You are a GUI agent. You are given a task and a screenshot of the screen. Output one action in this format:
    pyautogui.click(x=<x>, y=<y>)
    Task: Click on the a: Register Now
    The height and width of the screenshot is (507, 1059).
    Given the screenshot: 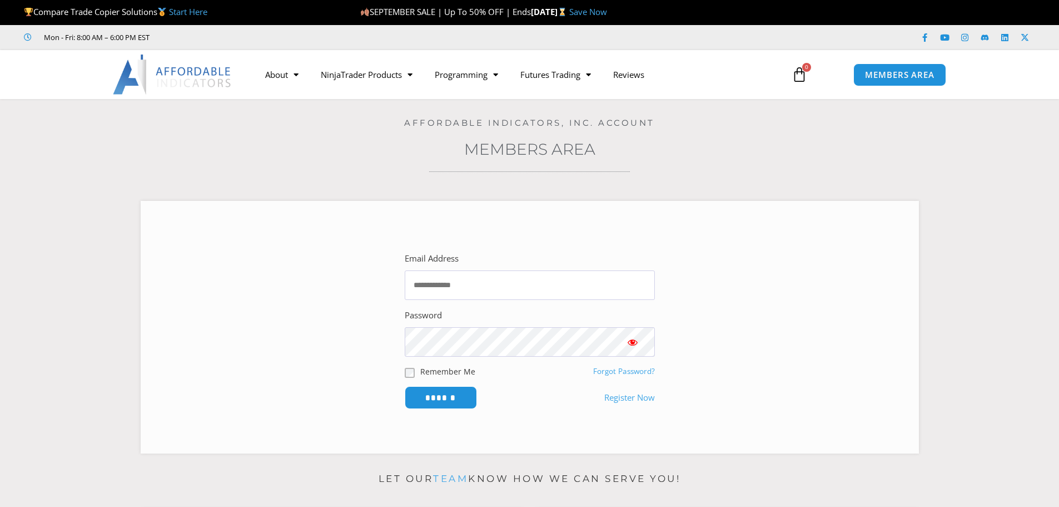 What is the action you would take?
    pyautogui.click(x=629, y=398)
    